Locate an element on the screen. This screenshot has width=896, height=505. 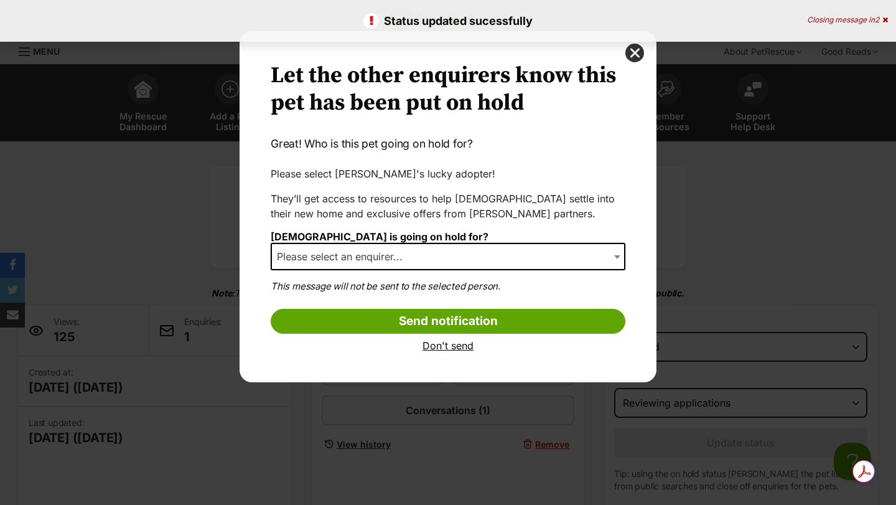
input: Send notification is located at coordinates (448, 321).